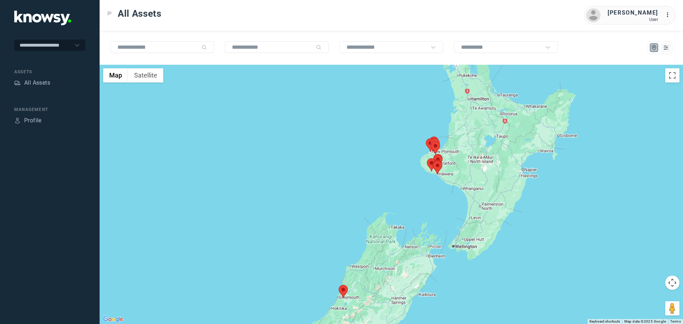  I want to click on button: Map camera controls, so click(672, 283).